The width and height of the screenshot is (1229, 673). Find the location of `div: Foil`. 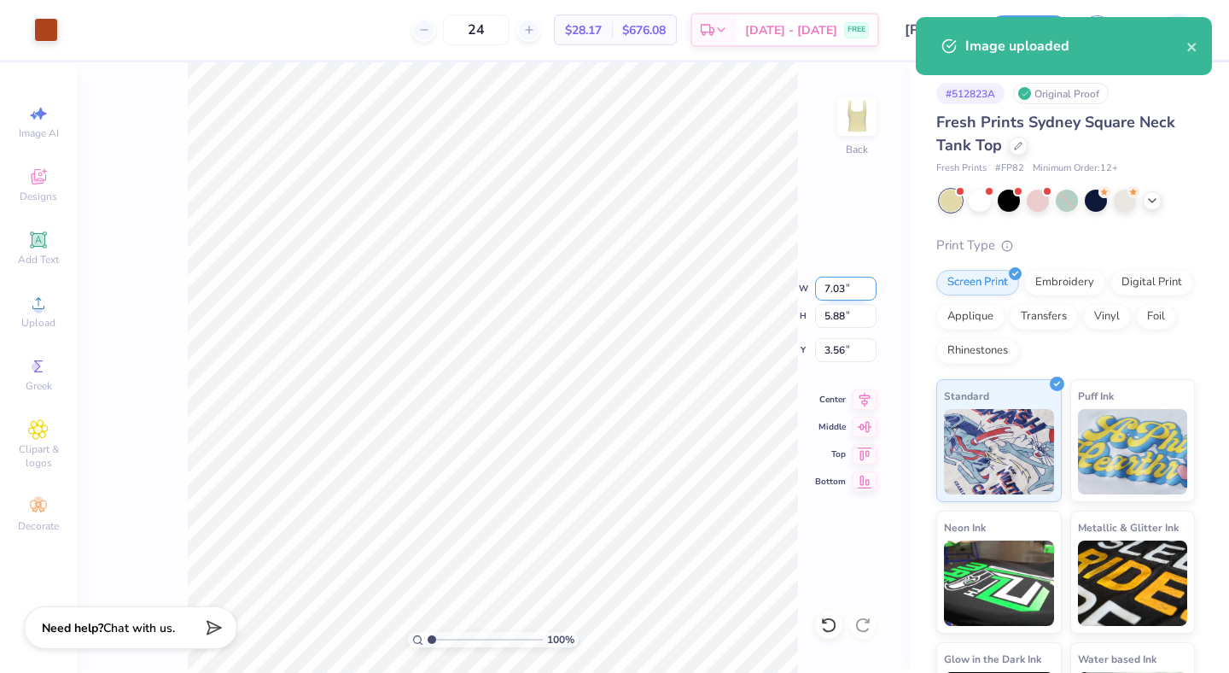

div: Foil is located at coordinates (1156, 317).